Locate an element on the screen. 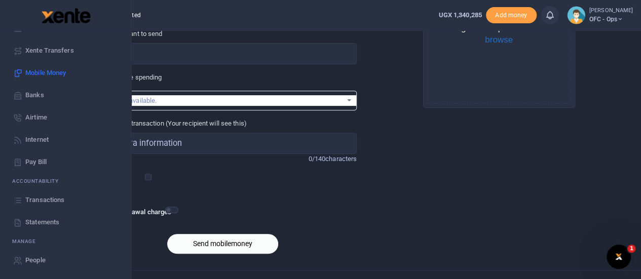 The width and height of the screenshot is (641, 279). span: UGX 1,340,285 is located at coordinates (460, 15).